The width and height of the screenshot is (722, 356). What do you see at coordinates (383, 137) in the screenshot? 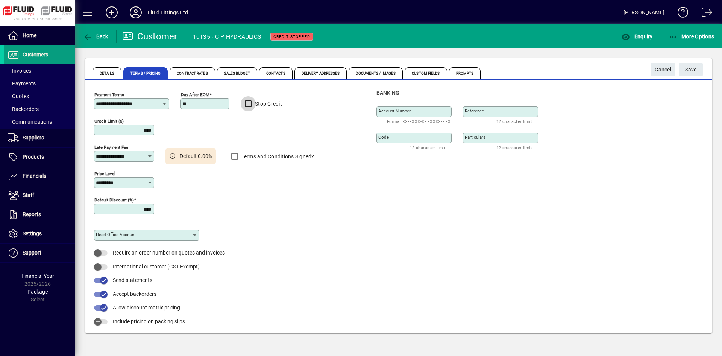
I see `mat-label: Code` at bounding box center [383, 137].